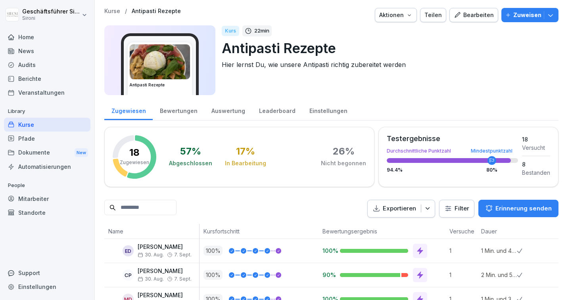 The height and width of the screenshot is (300, 568). Describe the element at coordinates (47, 92) in the screenshot. I see `a: Veranstaltungen` at that location.